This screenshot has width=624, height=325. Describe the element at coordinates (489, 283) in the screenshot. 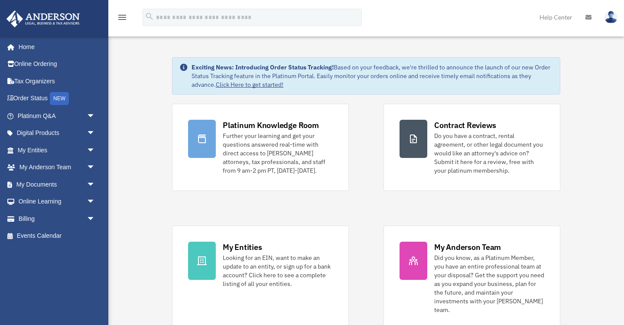

I see `div: Did you know, as a Platinum Member, you have an entire professional team at your disposal? Get th...` at that location.